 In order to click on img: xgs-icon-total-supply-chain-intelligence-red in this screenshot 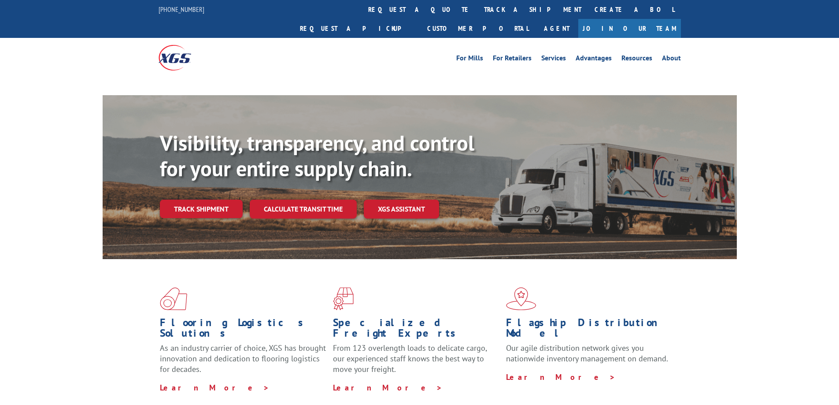, I will do `click(174, 299)`.